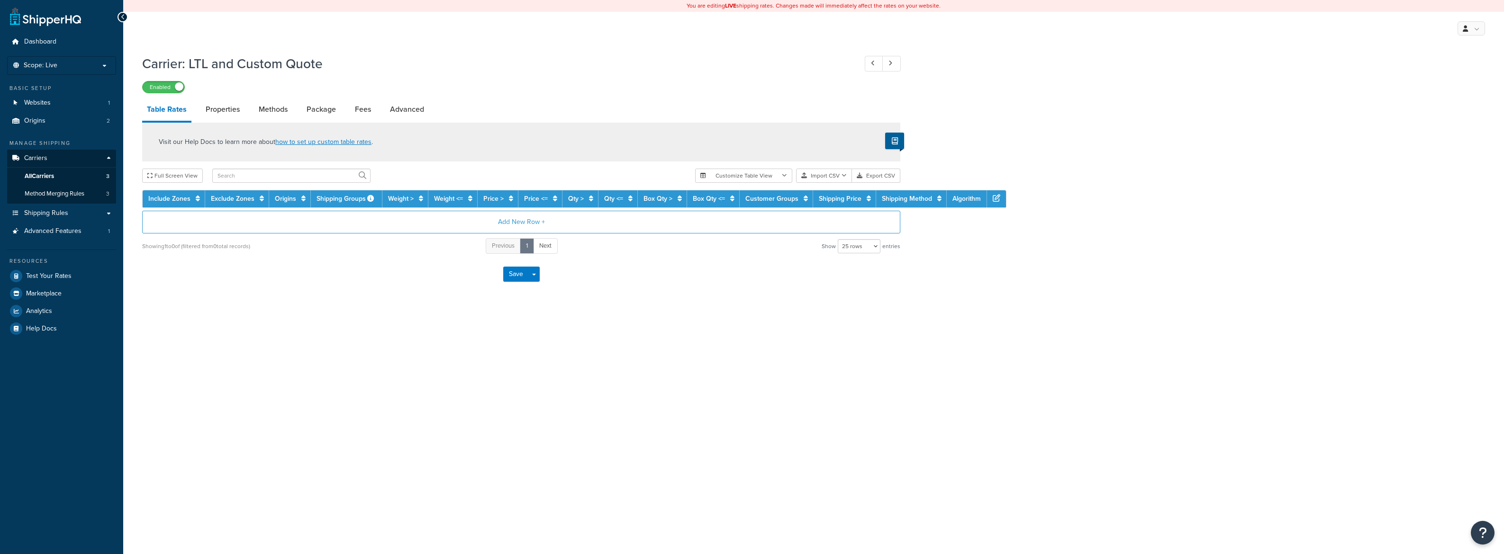 The height and width of the screenshot is (554, 1504). What do you see at coordinates (503, 246) in the screenshot?
I see `a: Previous` at bounding box center [503, 246].